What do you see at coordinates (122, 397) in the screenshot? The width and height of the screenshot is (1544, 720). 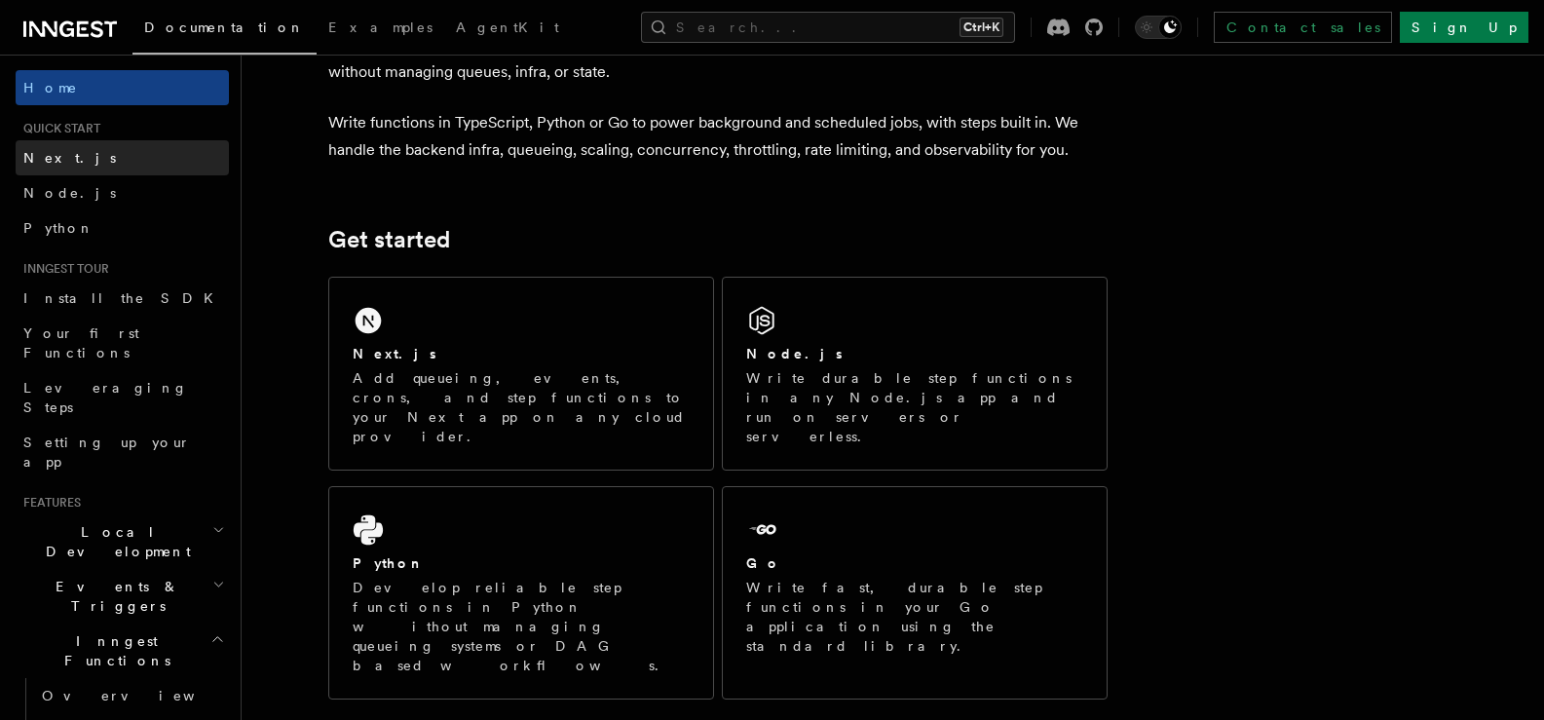 I see `a: Leveraging Steps` at bounding box center [122, 397].